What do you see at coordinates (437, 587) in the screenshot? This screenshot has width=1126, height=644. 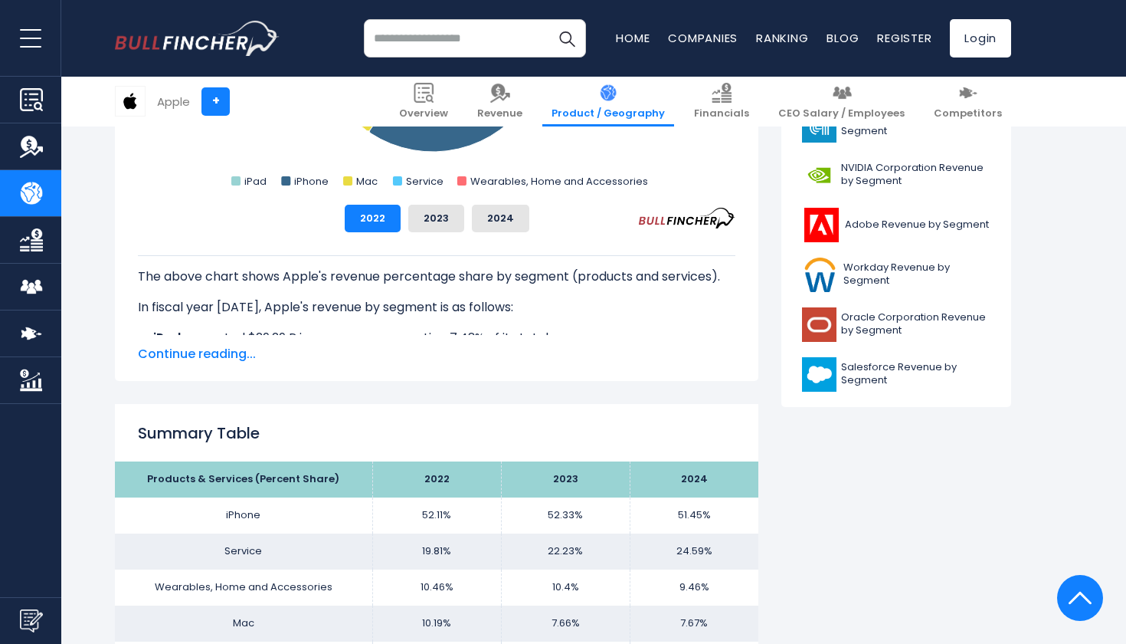 I see `td: 10.46%` at bounding box center [437, 587].